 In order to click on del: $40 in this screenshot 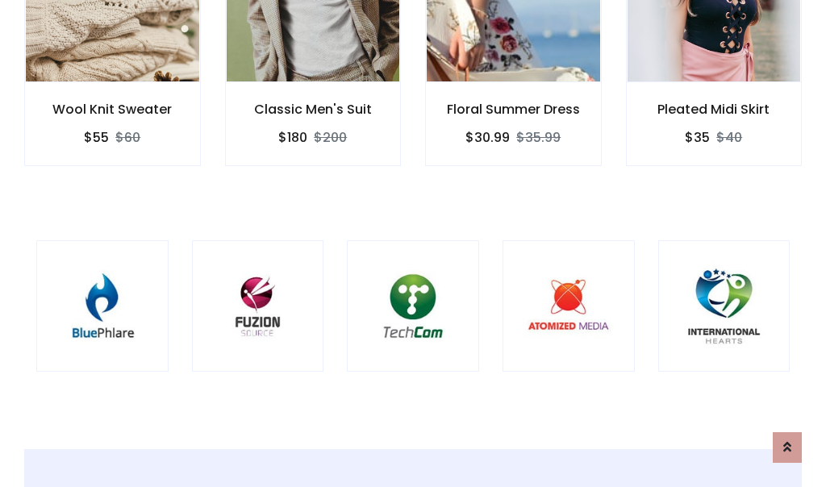, I will do `click(729, 137)`.